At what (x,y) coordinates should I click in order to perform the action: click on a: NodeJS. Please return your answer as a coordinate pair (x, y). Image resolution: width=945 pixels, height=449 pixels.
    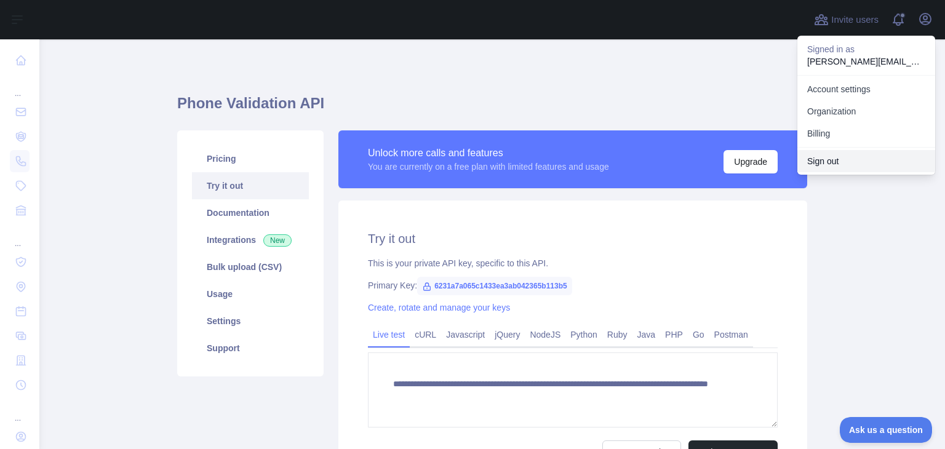
    Looking at the image, I should click on (545, 335).